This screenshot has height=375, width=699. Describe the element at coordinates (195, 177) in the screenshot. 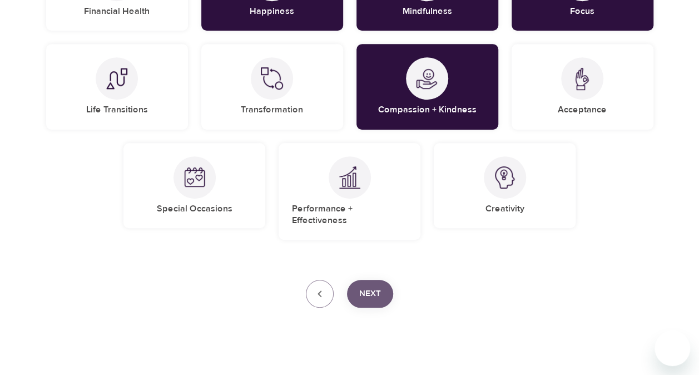

I see `img: Special Occasions` at that location.